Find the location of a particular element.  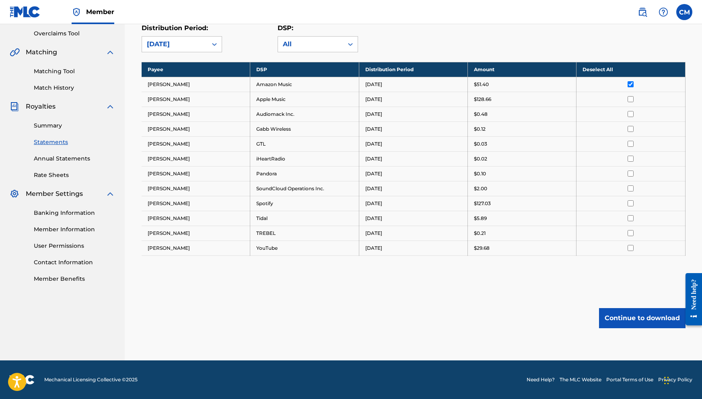

td: YouTube is located at coordinates (304, 248).